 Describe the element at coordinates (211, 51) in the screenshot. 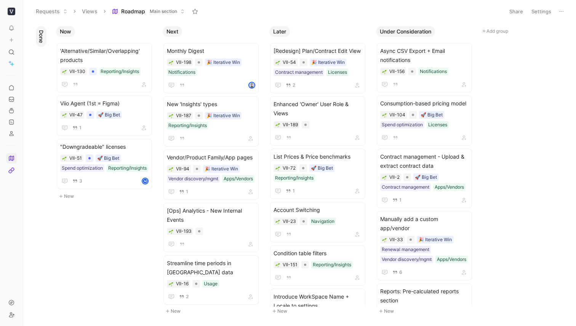

I see `span: Monthly Digest` at that location.